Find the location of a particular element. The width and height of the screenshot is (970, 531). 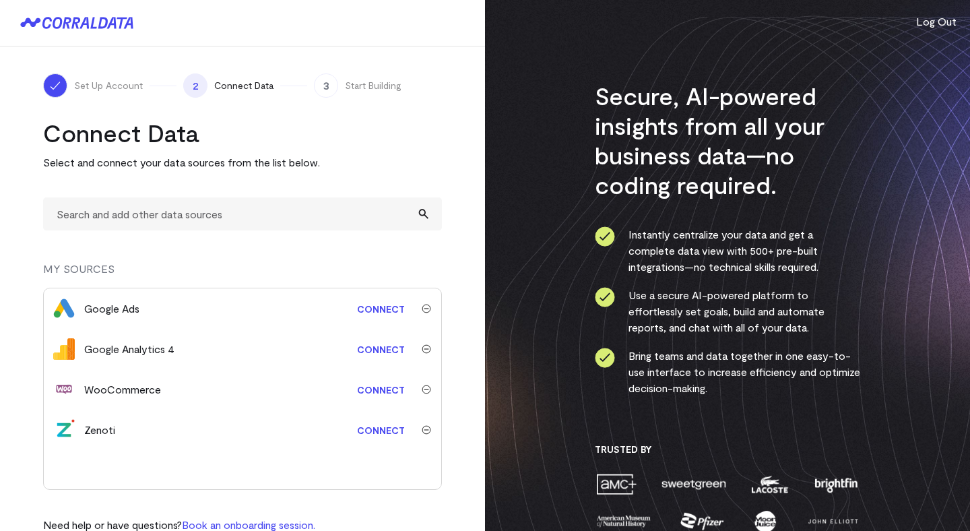

span: Connect Data is located at coordinates (244, 86).